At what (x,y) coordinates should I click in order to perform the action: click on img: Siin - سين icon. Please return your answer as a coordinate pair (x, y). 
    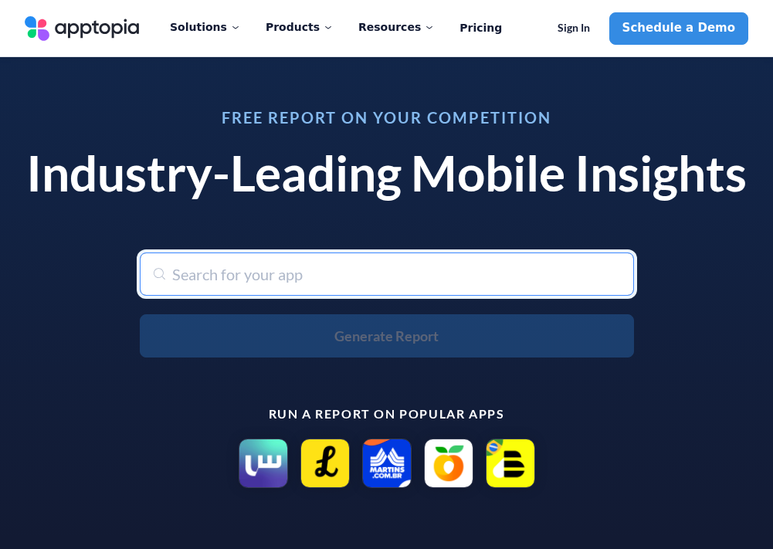
    Looking at the image, I should click on (263, 463).